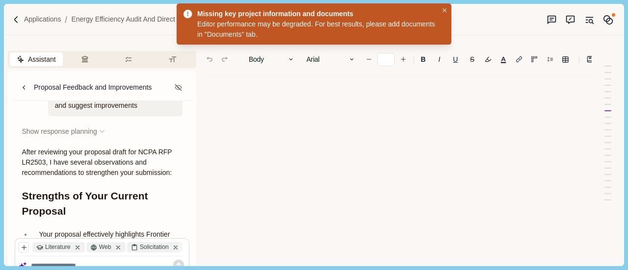 The height and width of the screenshot is (270, 628). I want to click on div: Give feedback for my current proposal and suggest improvements, so click(115, 101).